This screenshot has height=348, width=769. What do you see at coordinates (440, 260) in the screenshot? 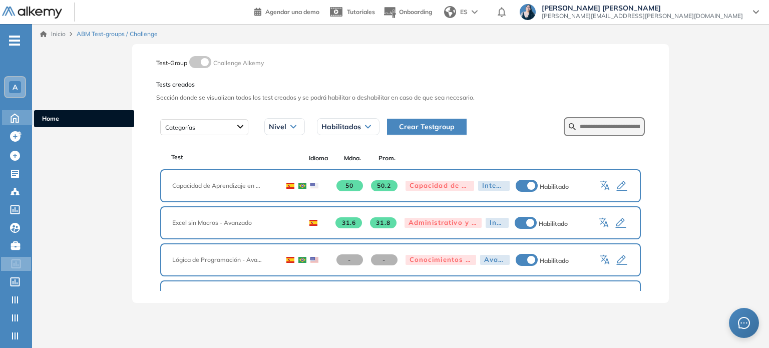
I see `div: Conocimientos fundacionales` at bounding box center [440, 260].